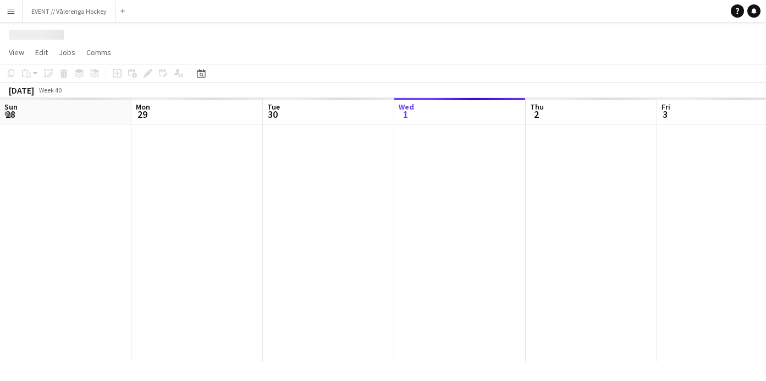  I want to click on span: Mon, so click(143, 107).